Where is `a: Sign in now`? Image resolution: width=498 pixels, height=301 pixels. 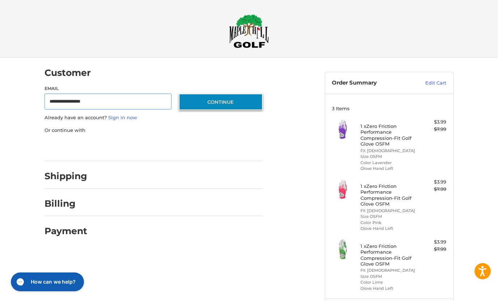
a: Sign in now is located at coordinates (123, 118).